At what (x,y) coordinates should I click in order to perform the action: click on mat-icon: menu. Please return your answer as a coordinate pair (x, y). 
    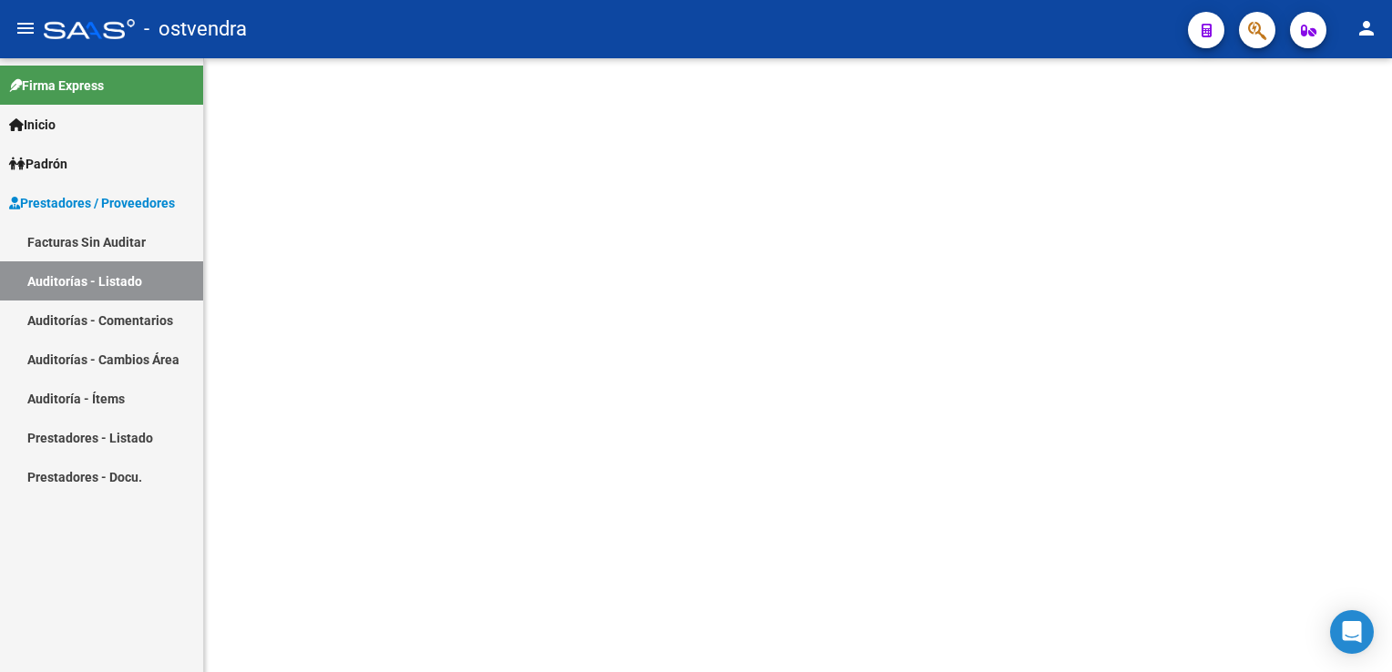
    Looking at the image, I should click on (26, 28).